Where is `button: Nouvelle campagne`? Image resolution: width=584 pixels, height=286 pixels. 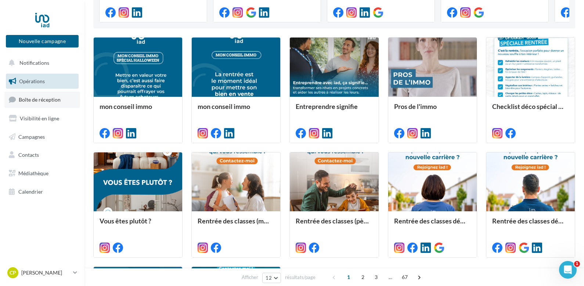
button: Nouvelle campagne is located at coordinates (42, 41).